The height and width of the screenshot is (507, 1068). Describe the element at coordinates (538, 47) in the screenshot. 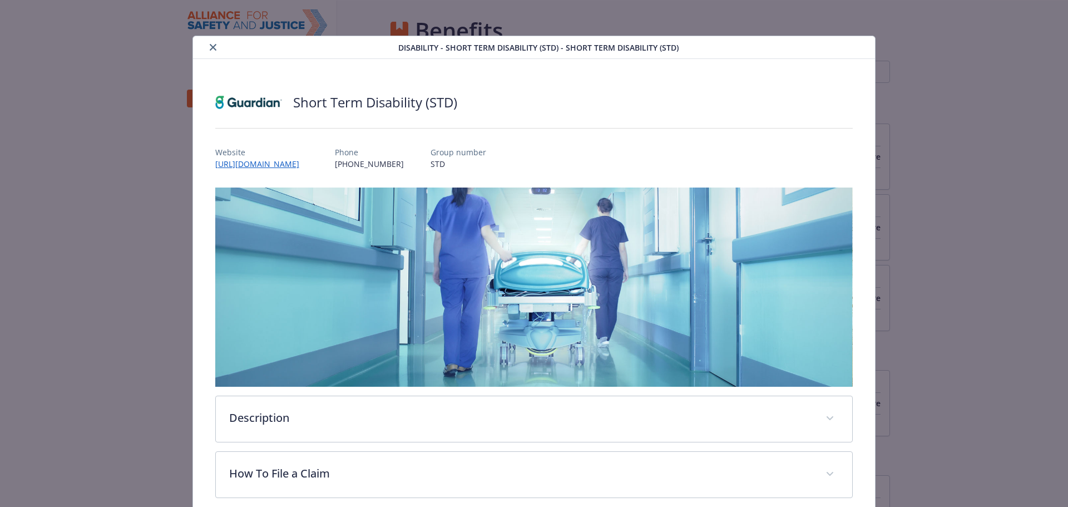

I see `span: Disability - Short Term Disability (STD) - Short Term Disability (STD)` at that location.